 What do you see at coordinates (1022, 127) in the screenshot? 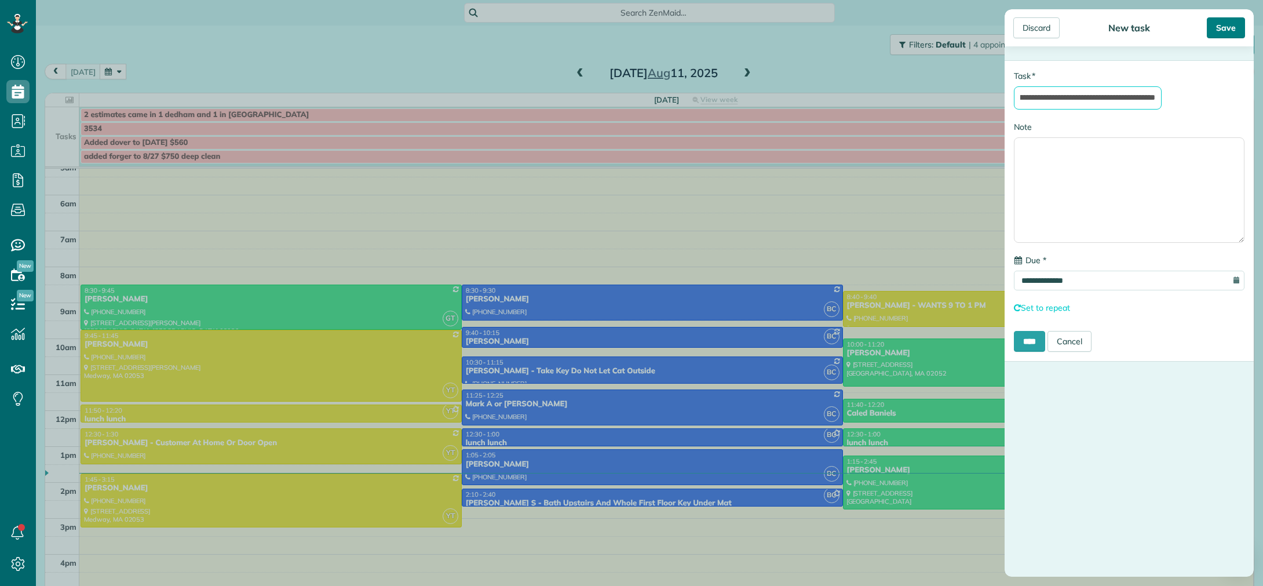
I see `label: Note` at bounding box center [1022, 127].